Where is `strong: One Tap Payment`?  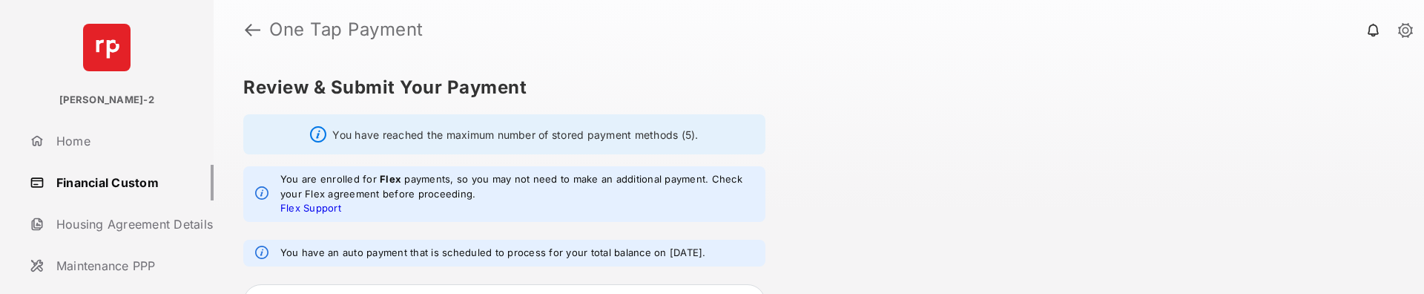
strong: One Tap Payment is located at coordinates (346, 30).